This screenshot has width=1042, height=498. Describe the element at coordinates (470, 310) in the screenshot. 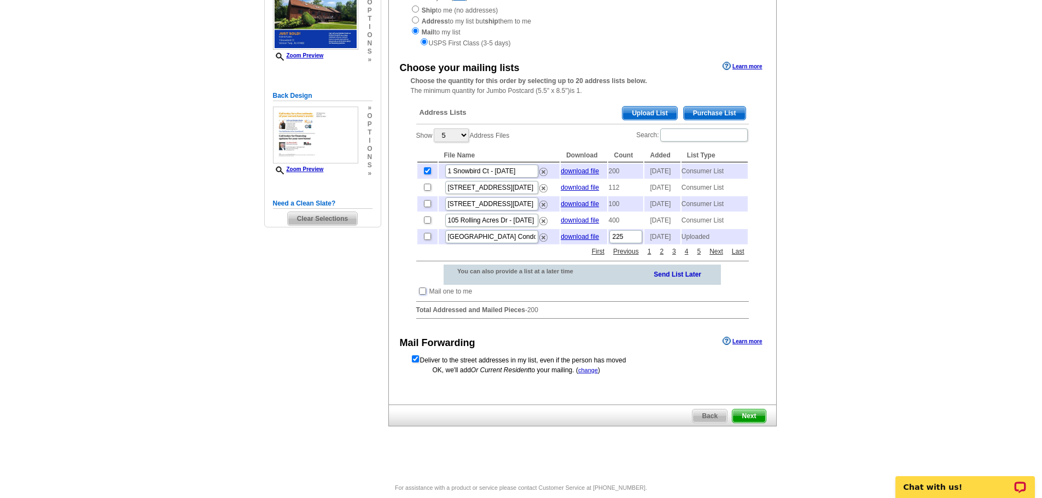

I see `strong: Total Addressed and Mailed Pieces` at that location.